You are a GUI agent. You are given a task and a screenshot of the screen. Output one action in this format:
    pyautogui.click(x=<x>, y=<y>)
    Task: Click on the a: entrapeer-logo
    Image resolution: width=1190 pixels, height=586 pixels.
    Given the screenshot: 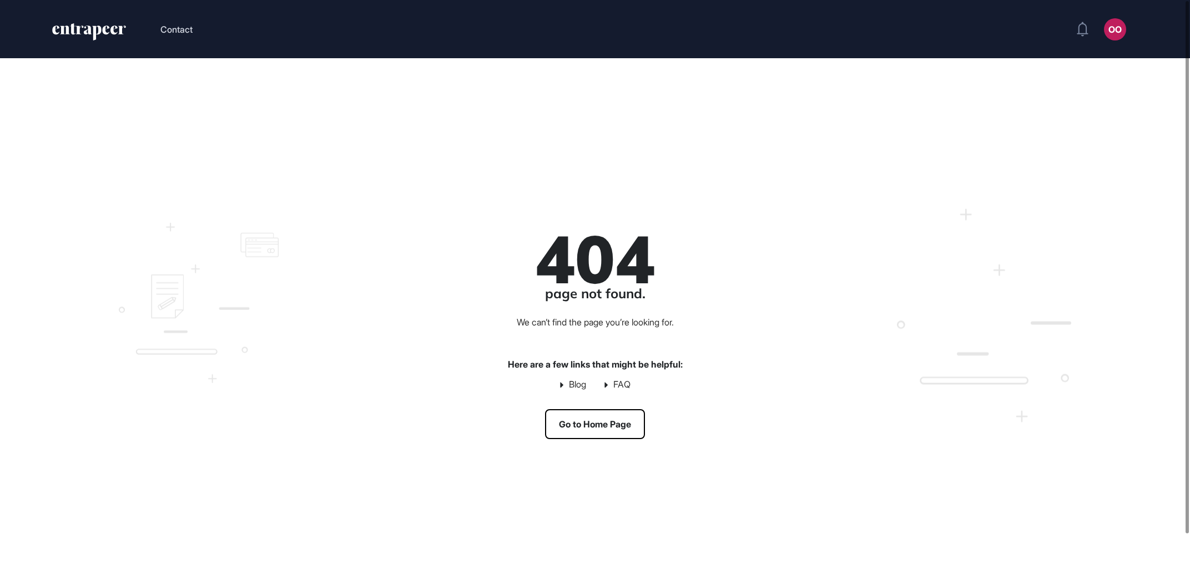 What is the action you would take?
    pyautogui.click(x=89, y=34)
    